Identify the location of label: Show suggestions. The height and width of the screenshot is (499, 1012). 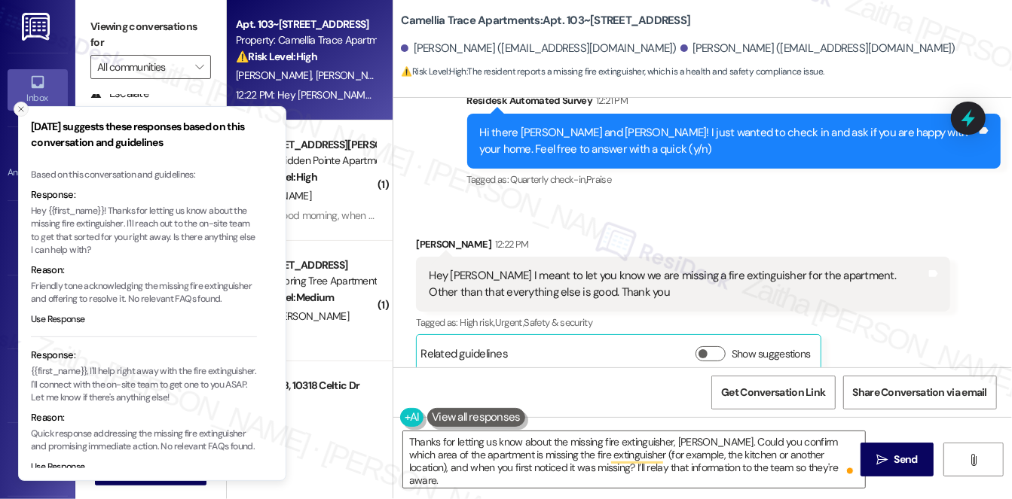
(771, 354).